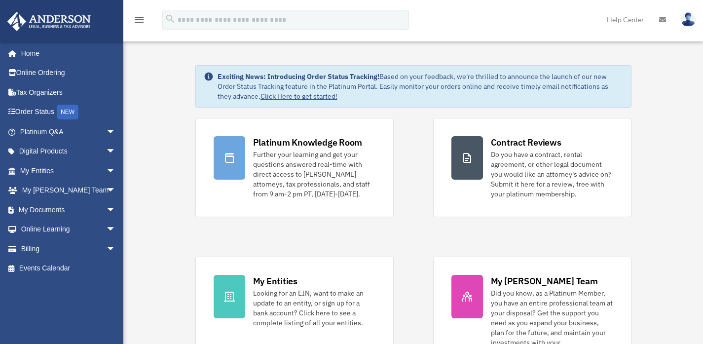 This screenshot has width=703, height=344. What do you see at coordinates (308, 142) in the screenshot?
I see `div: Platinum Knowledge Room` at bounding box center [308, 142].